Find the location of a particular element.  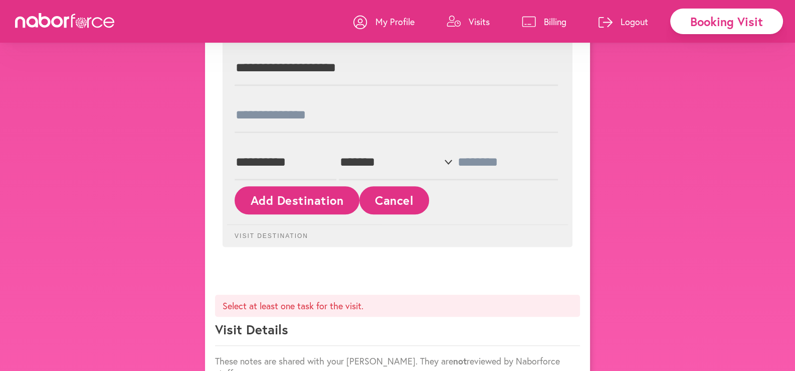

div: Booking Visit is located at coordinates (727, 21).